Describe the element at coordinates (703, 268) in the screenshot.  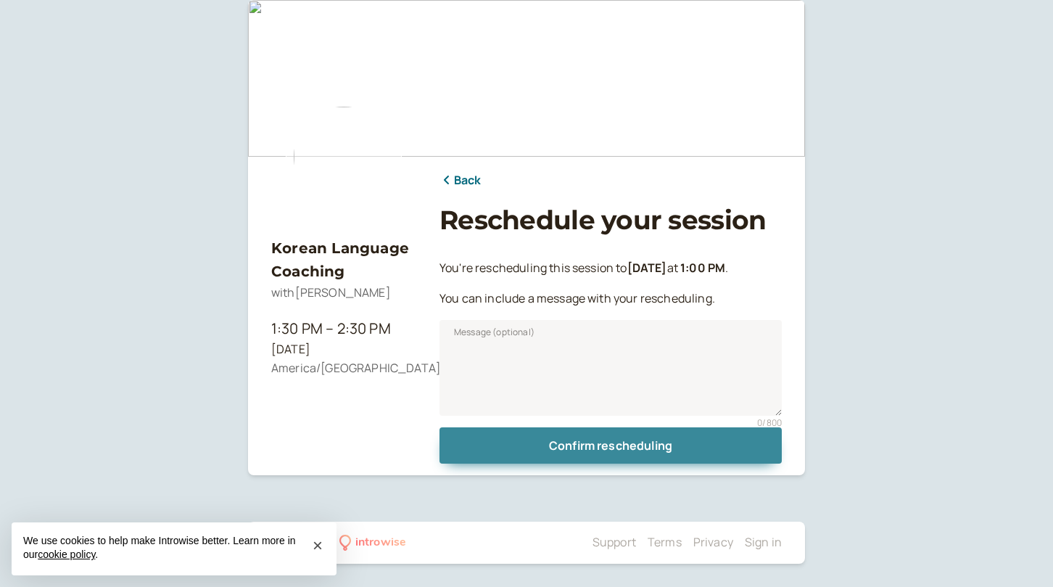
I see `b: 1:00 PM` at that location.